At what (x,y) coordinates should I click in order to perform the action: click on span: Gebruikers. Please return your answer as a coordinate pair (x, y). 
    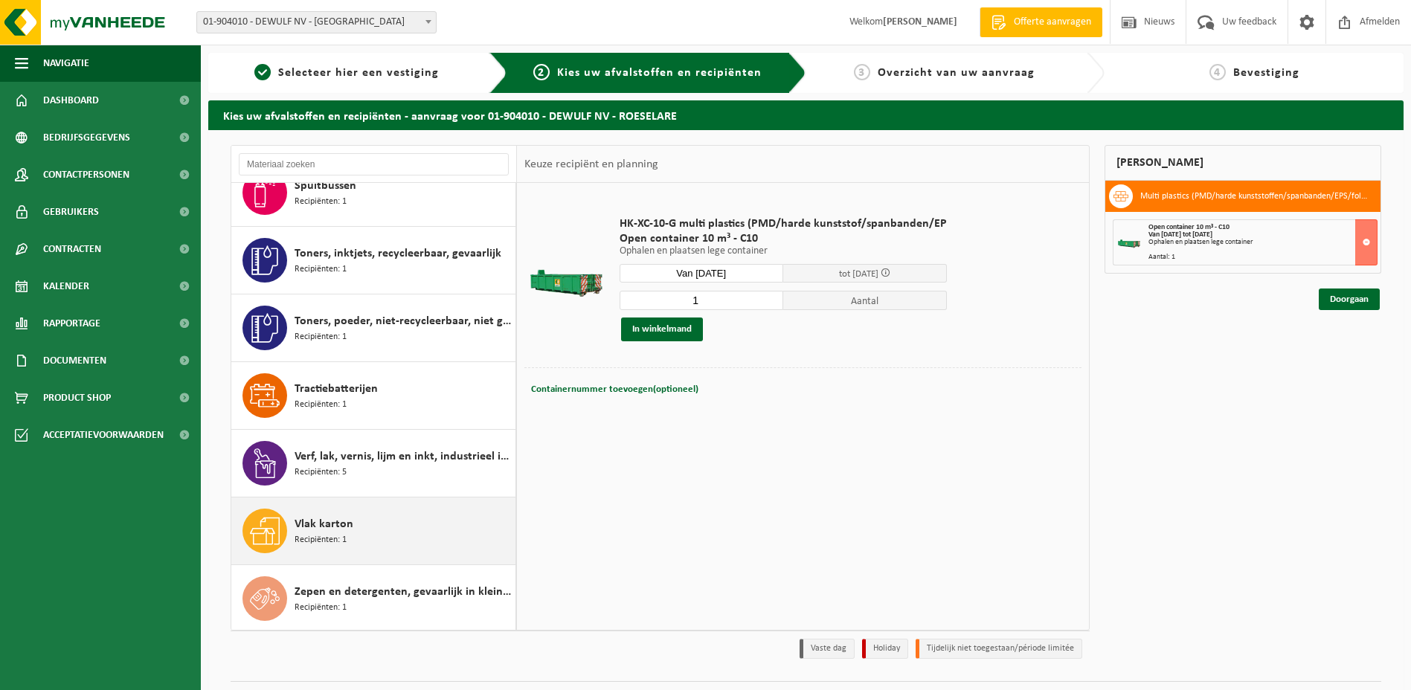
    Looking at the image, I should click on (71, 212).